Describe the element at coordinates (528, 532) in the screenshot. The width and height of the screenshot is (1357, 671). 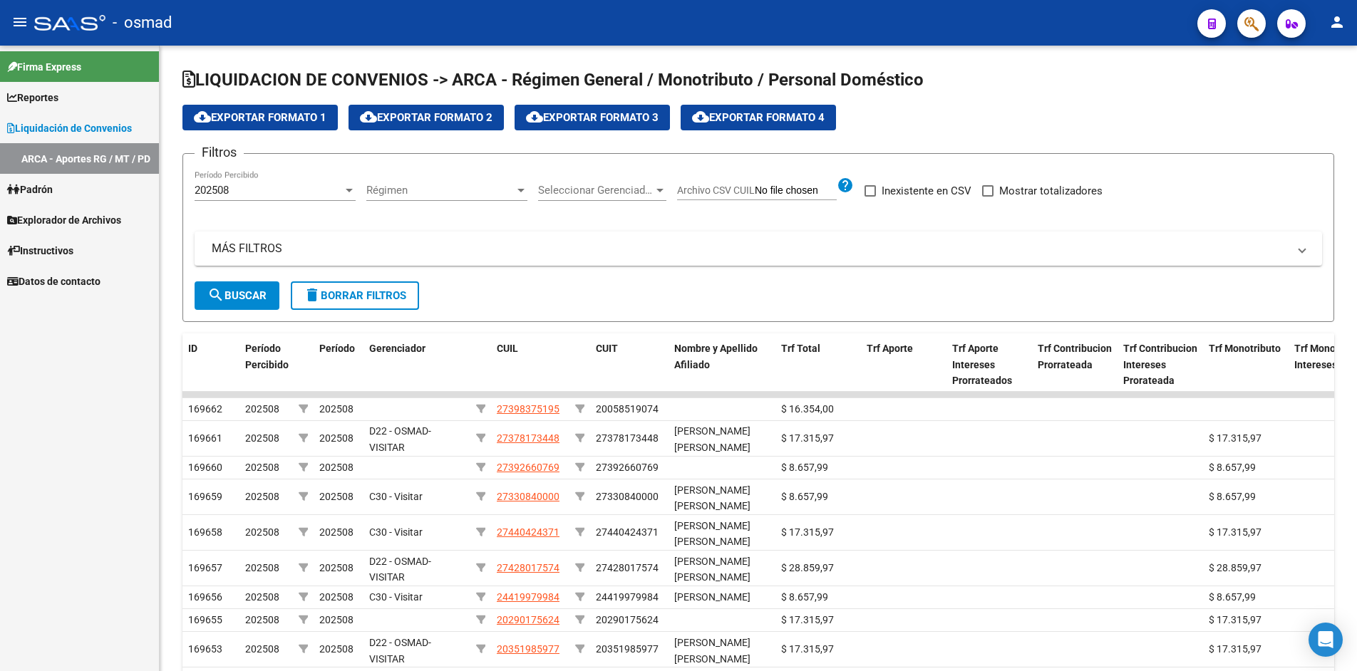
I see `span: 27440424371` at that location.